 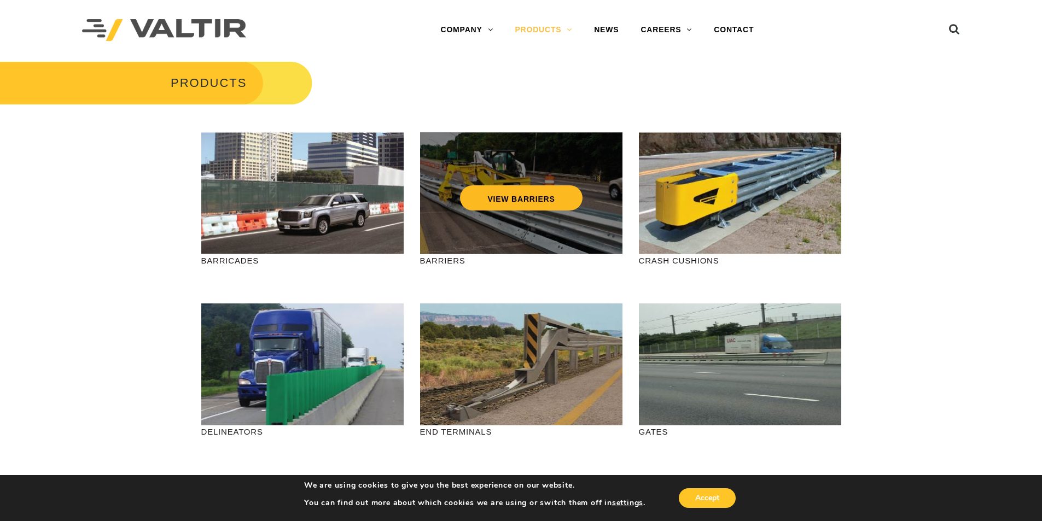 What do you see at coordinates (740, 432) in the screenshot?
I see `p: GATES` at bounding box center [740, 432].